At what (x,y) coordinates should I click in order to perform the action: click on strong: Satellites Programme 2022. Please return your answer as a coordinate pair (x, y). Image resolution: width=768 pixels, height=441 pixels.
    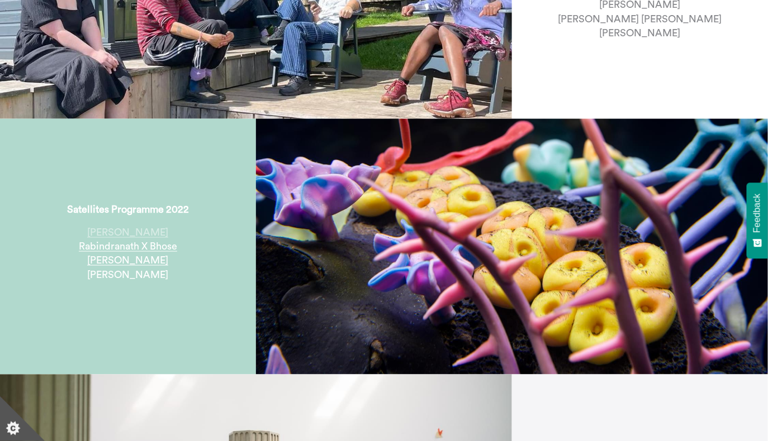
    Looking at the image, I should click on (128, 210).